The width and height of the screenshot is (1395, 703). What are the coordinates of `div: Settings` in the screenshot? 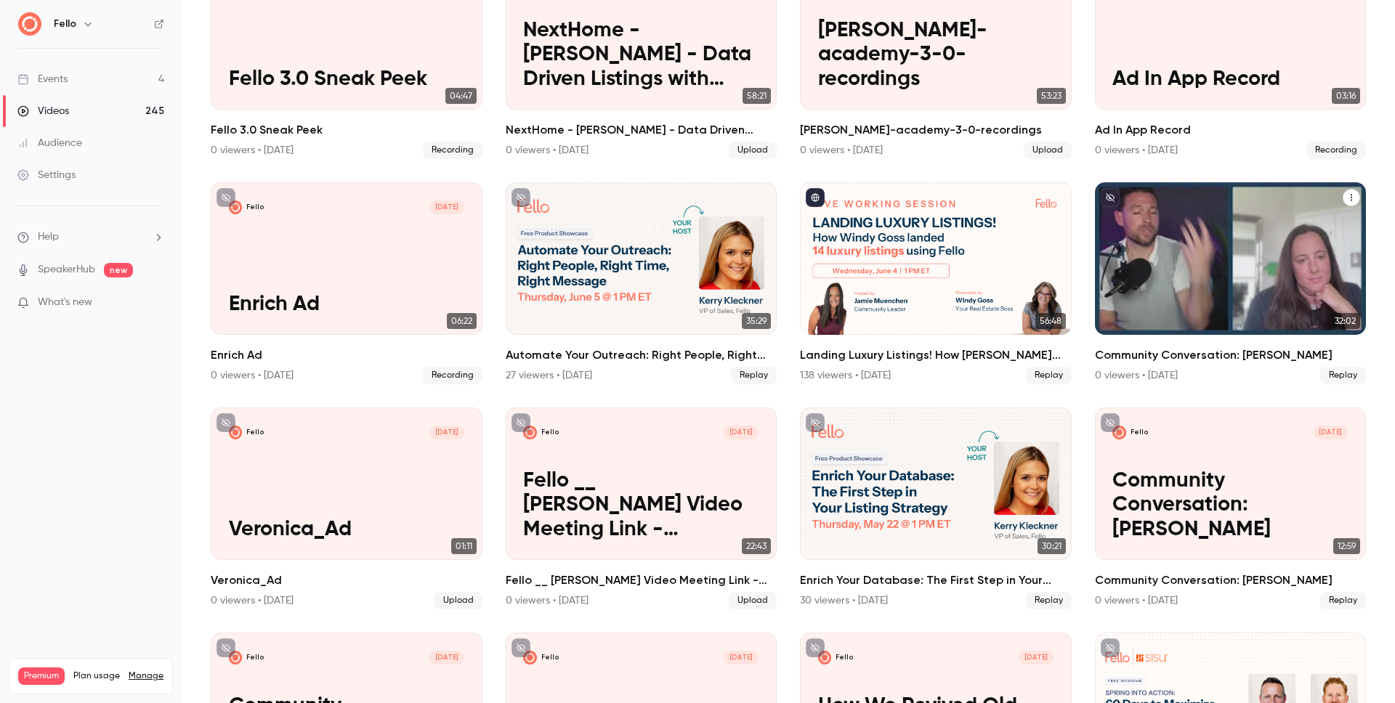 It's located at (46, 175).